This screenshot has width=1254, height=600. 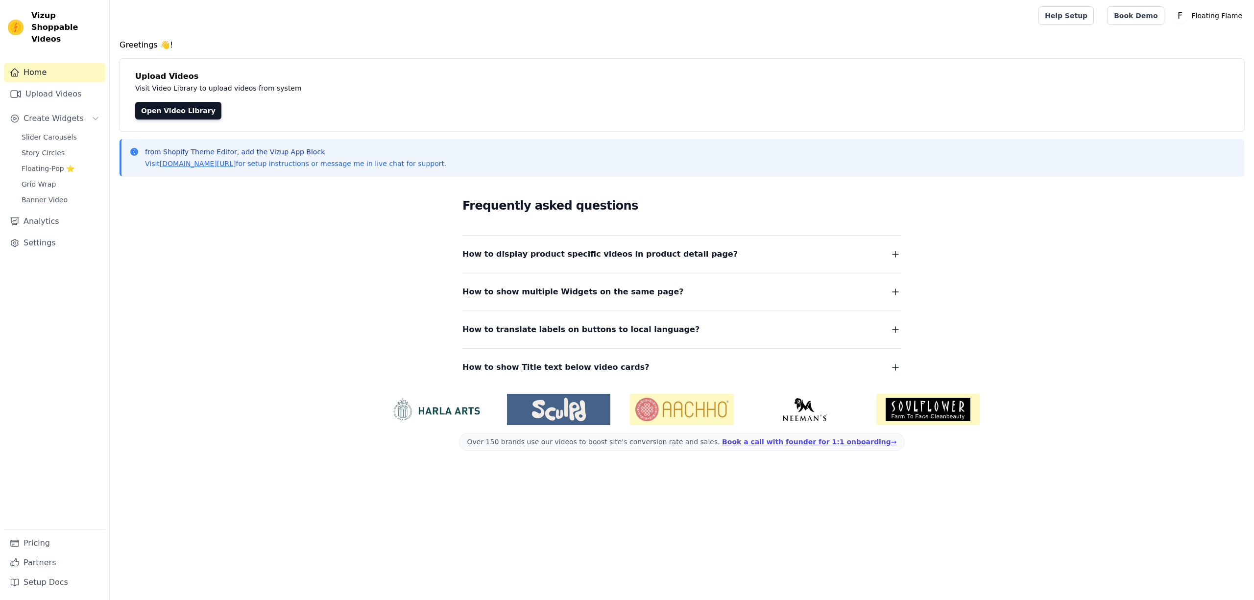 What do you see at coordinates (682, 330) in the screenshot?
I see `button: How to translate labels on buttons to local language?` at bounding box center [682, 330].